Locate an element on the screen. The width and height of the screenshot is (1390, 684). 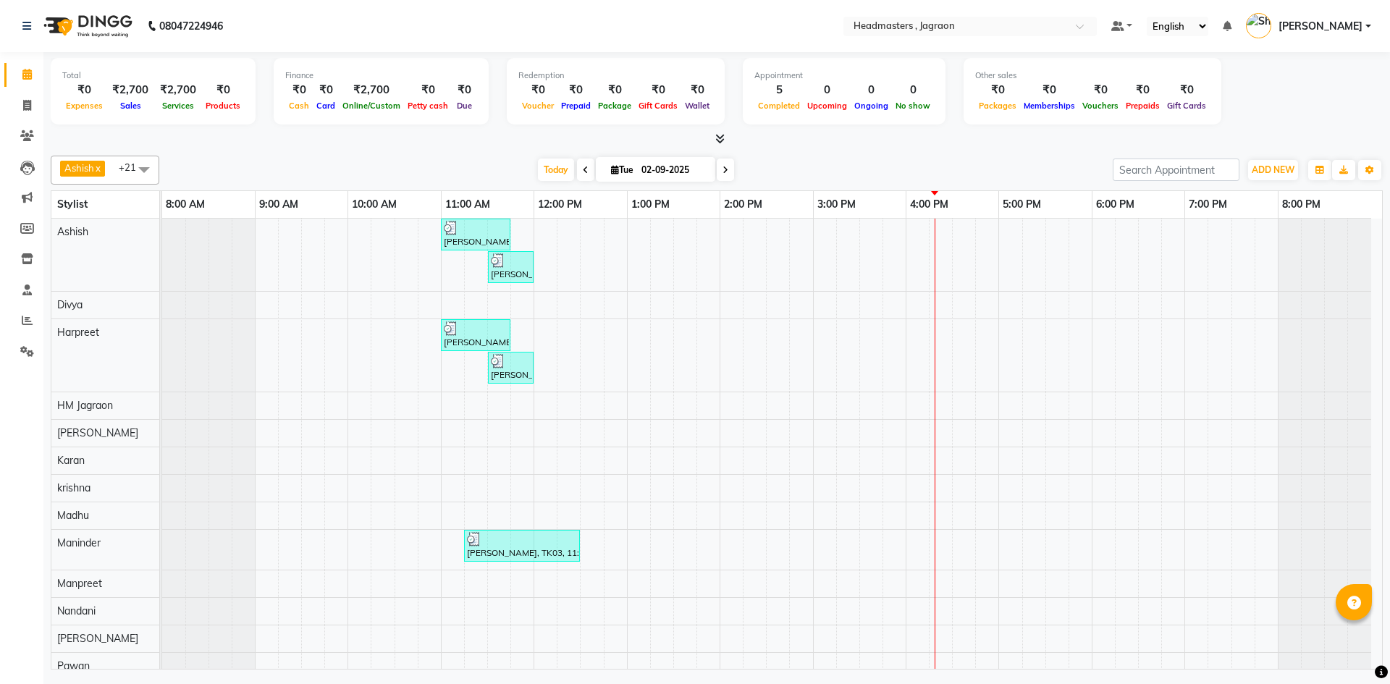
span: Products is located at coordinates (223, 106).